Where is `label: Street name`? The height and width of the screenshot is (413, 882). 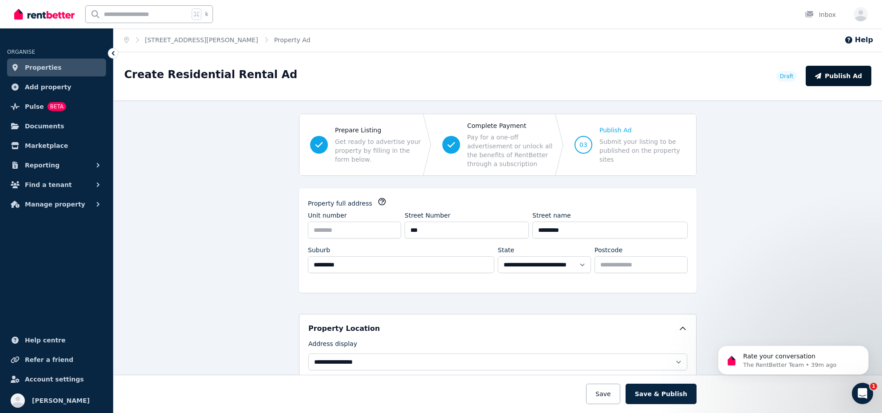
label: Street name is located at coordinates (552, 215).